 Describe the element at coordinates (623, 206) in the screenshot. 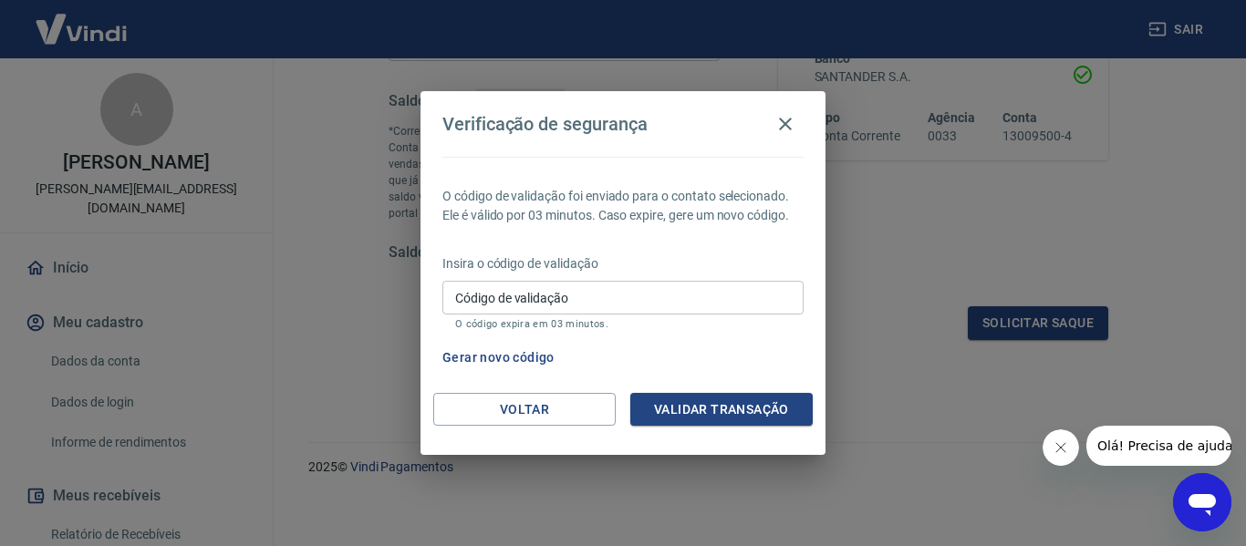

I see `p: O código de validação foi enviado para o contato selecionado. Ele é válido por 03 minutos. Caso e...` at that location.